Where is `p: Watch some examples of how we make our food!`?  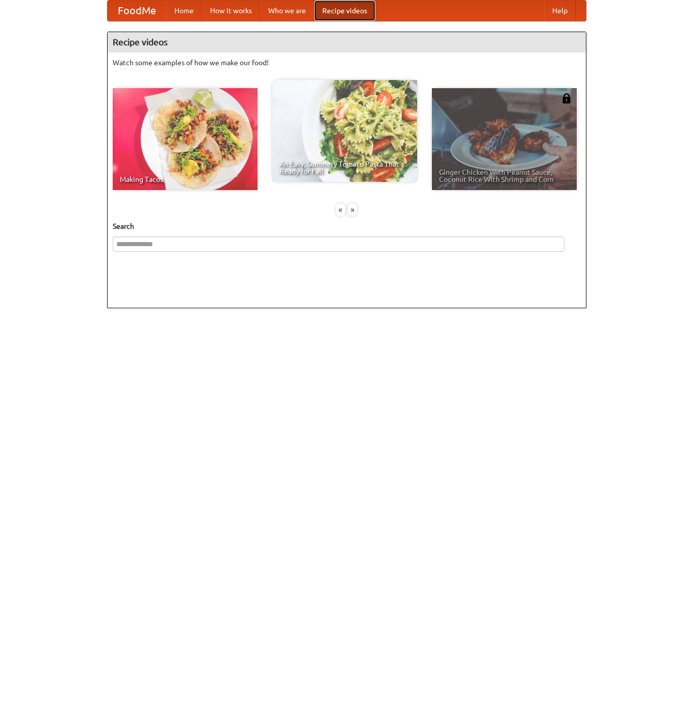 p: Watch some examples of how we make our food! is located at coordinates (347, 63).